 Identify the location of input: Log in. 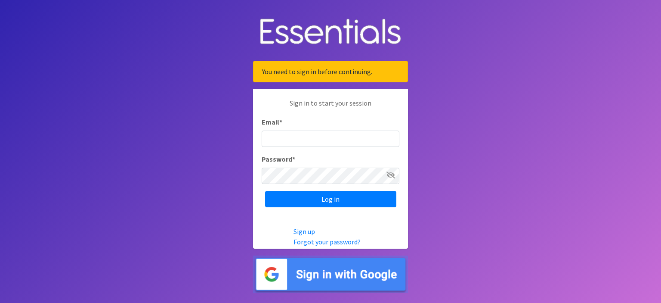
(331, 199).